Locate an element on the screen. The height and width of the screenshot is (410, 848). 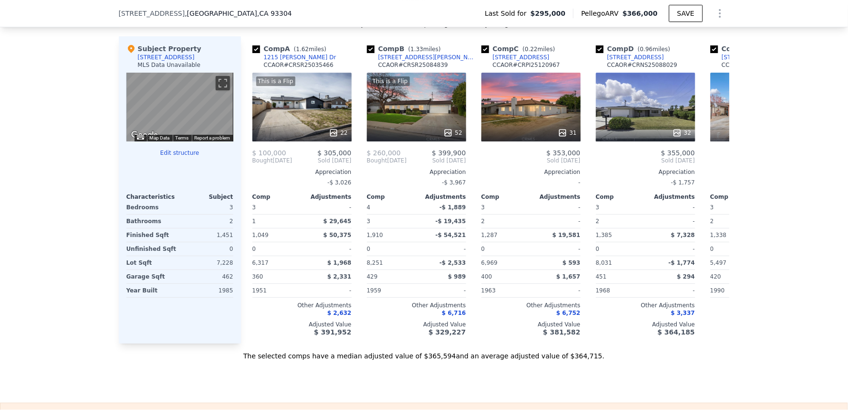
span: 1,287 is located at coordinates (490, 235).